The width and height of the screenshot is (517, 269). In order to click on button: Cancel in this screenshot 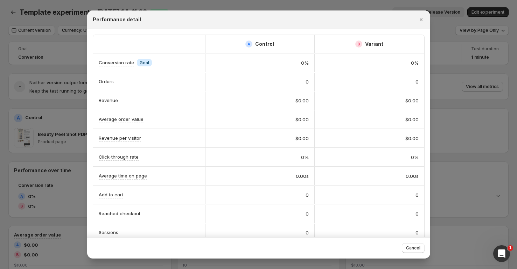, I will do `click(413, 248)`.